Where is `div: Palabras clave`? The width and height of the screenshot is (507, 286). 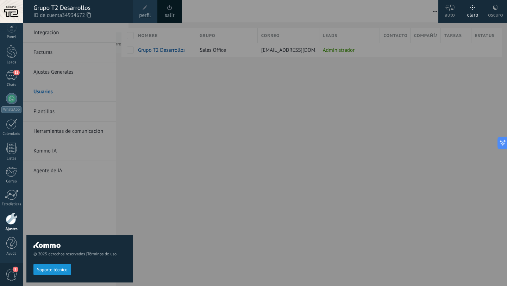 div: Palabras clave is located at coordinates (97, 44).